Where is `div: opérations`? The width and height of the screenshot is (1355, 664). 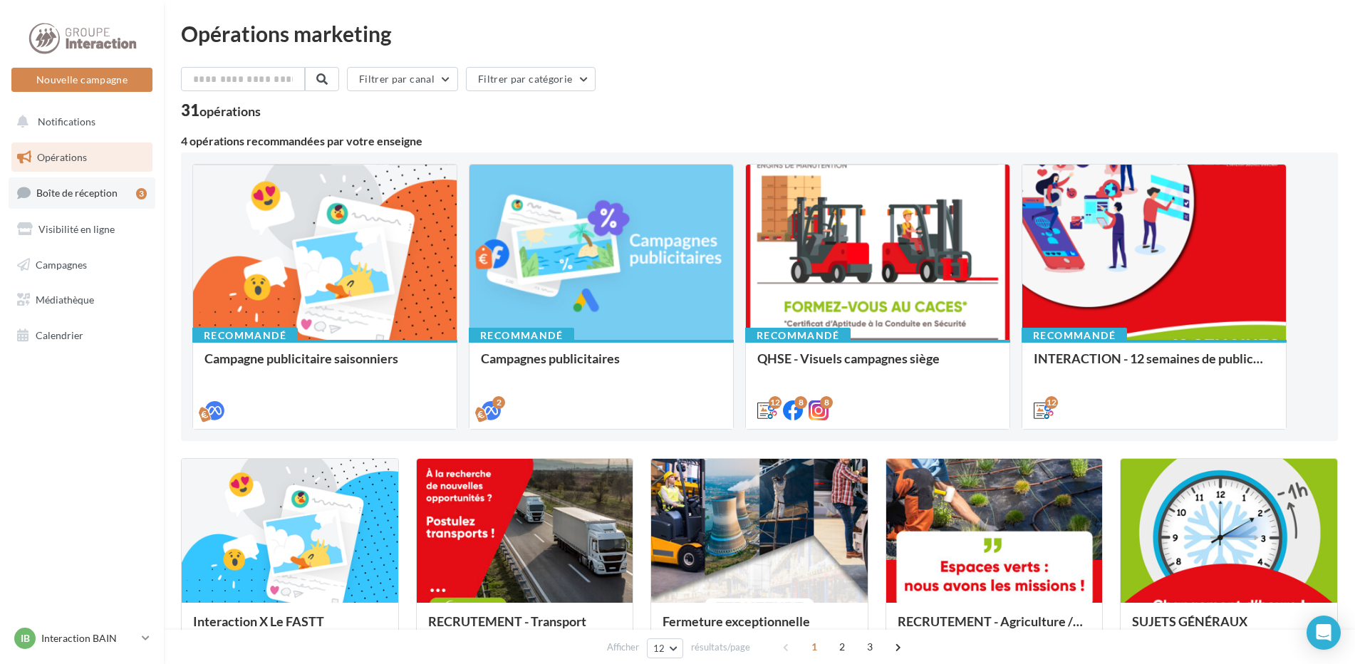 div: opérations is located at coordinates (230, 111).